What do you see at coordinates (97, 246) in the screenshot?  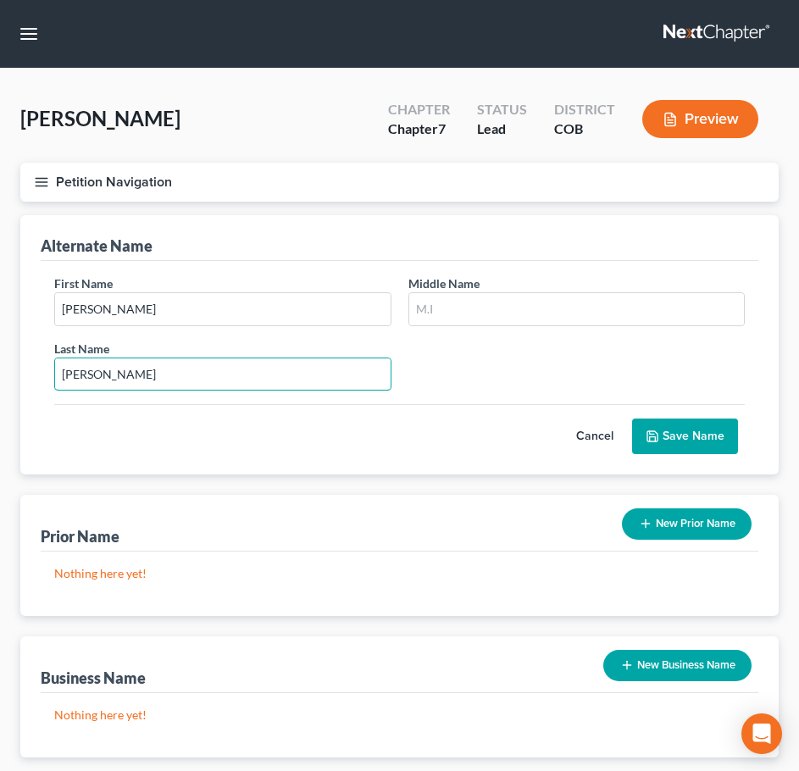 I see `div: Alternate Name` at bounding box center [97, 246].